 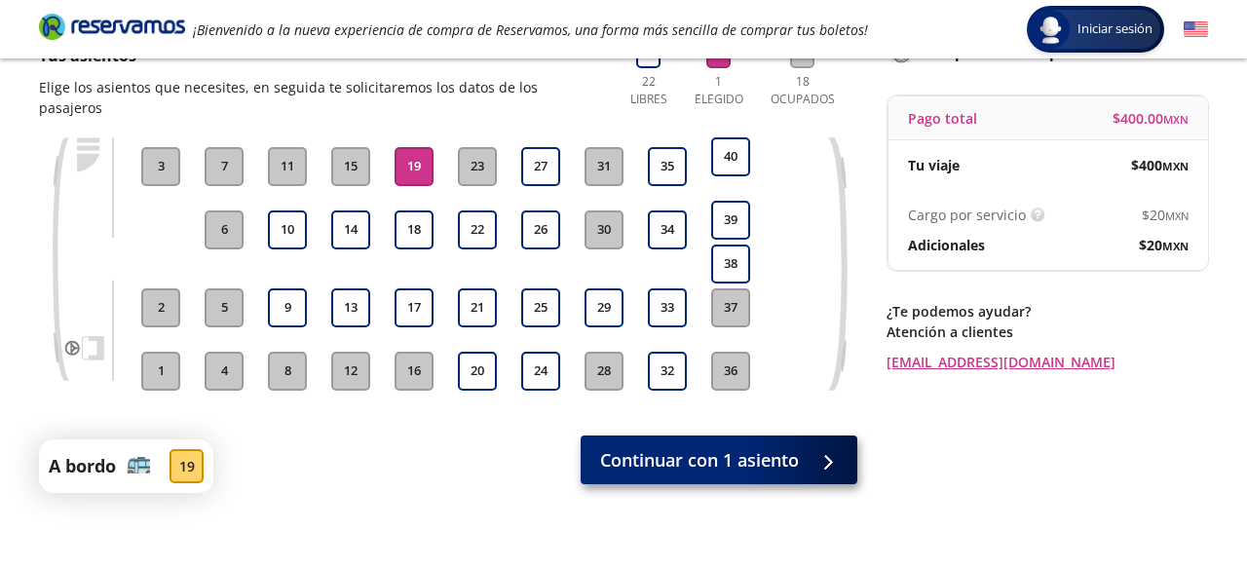 I want to click on button: 25, so click(x=541, y=308).